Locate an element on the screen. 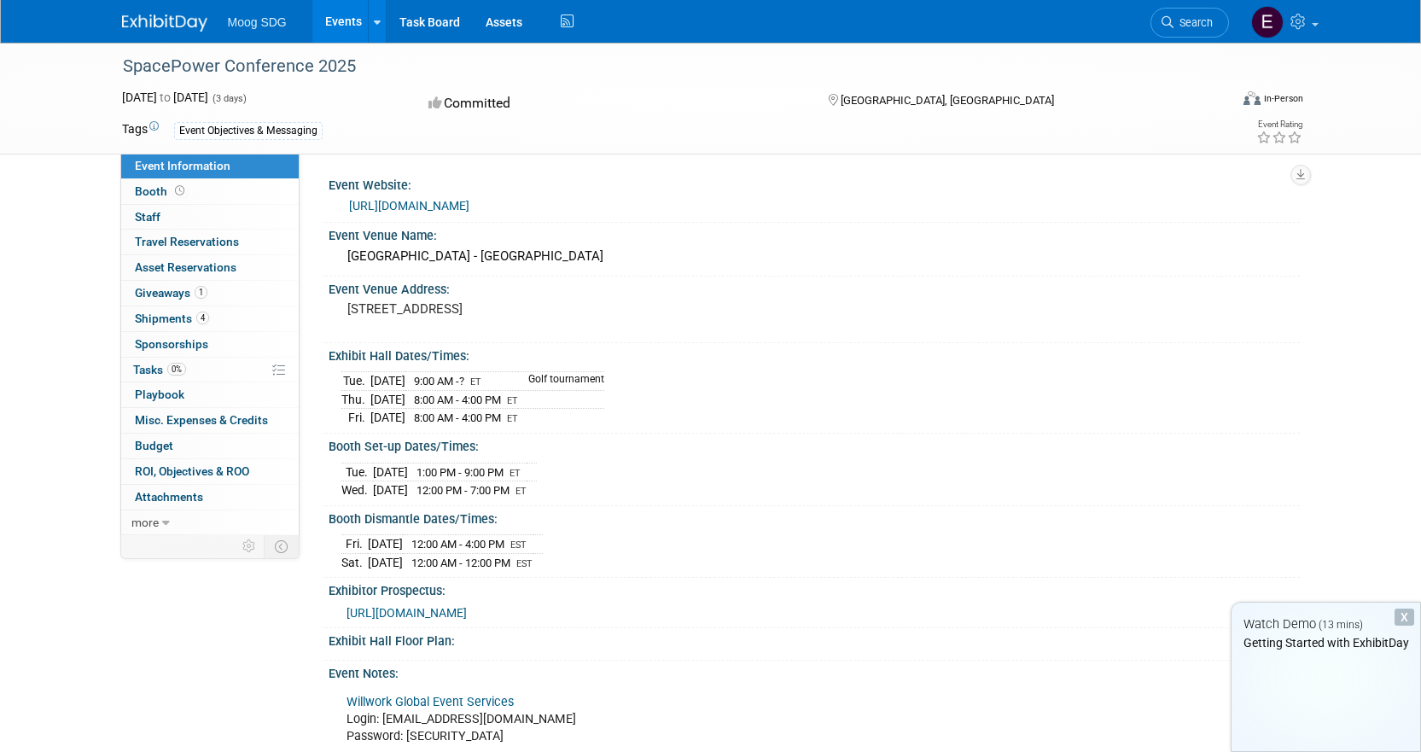 Image resolution: width=1421 pixels, height=752 pixels. td: Thu. is located at coordinates (356, 400).